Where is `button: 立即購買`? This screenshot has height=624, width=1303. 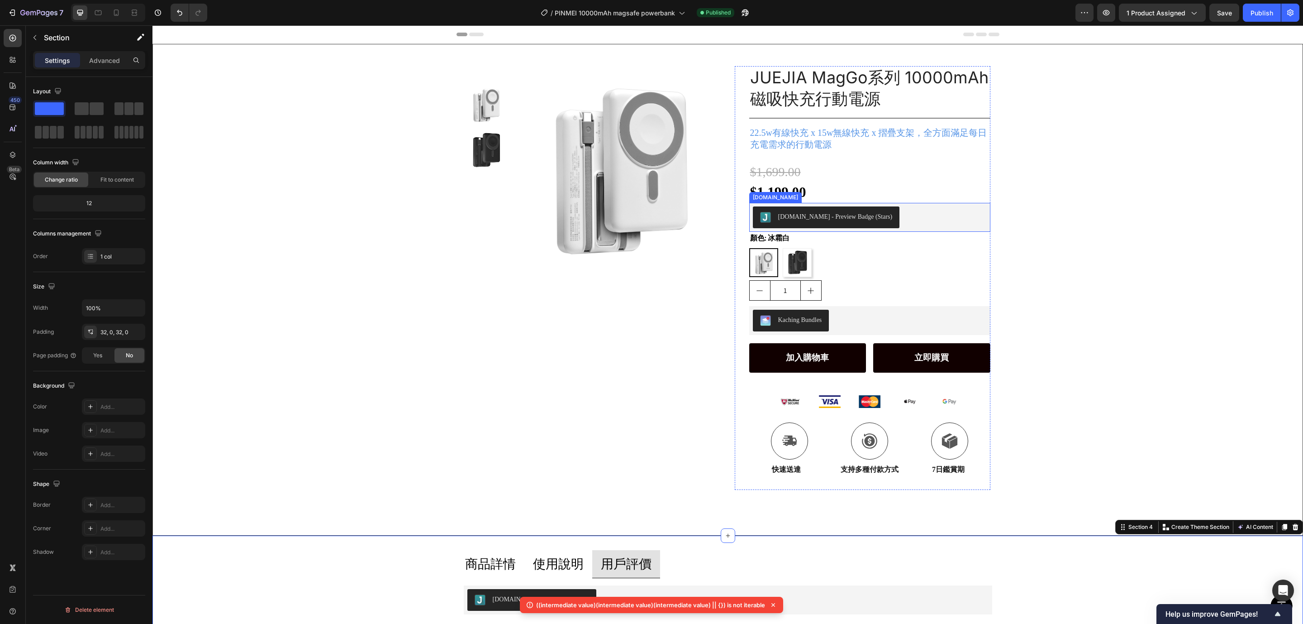
button: 立即購買 is located at coordinates (779, 332).